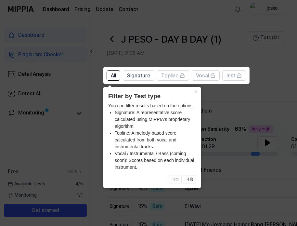 This screenshot has width=297, height=226. What do you see at coordinates (113, 75) in the screenshot?
I see `button: All` at bounding box center [113, 75].